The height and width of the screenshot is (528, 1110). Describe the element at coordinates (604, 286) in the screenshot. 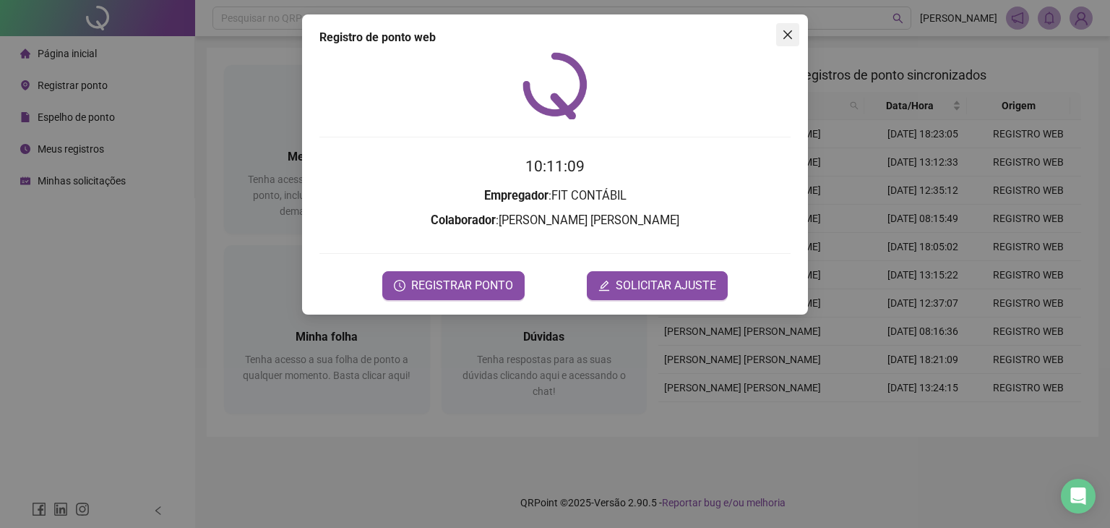

I see `span: edit` at that location.